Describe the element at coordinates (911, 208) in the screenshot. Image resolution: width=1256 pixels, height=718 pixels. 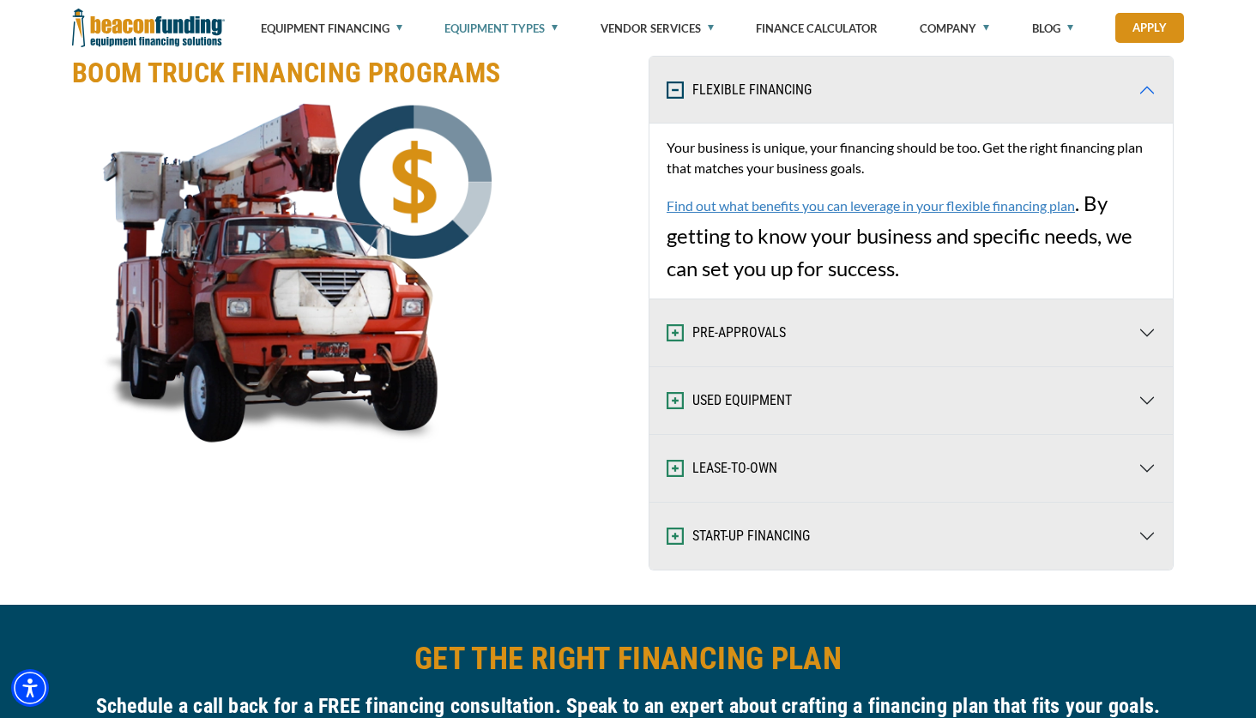
I see `span: . By getting to know your business and specific needs, we can set you up for success.` at that location.